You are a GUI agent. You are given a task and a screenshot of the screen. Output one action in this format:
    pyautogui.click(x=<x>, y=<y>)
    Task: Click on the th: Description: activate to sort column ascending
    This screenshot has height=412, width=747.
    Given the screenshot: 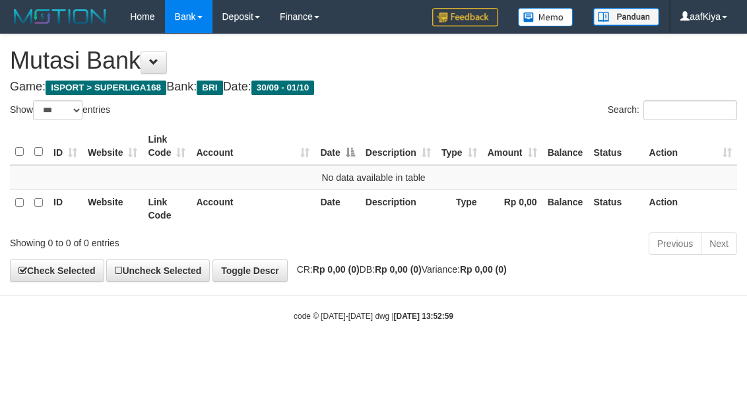 What is the action you would take?
    pyautogui.click(x=398, y=146)
    